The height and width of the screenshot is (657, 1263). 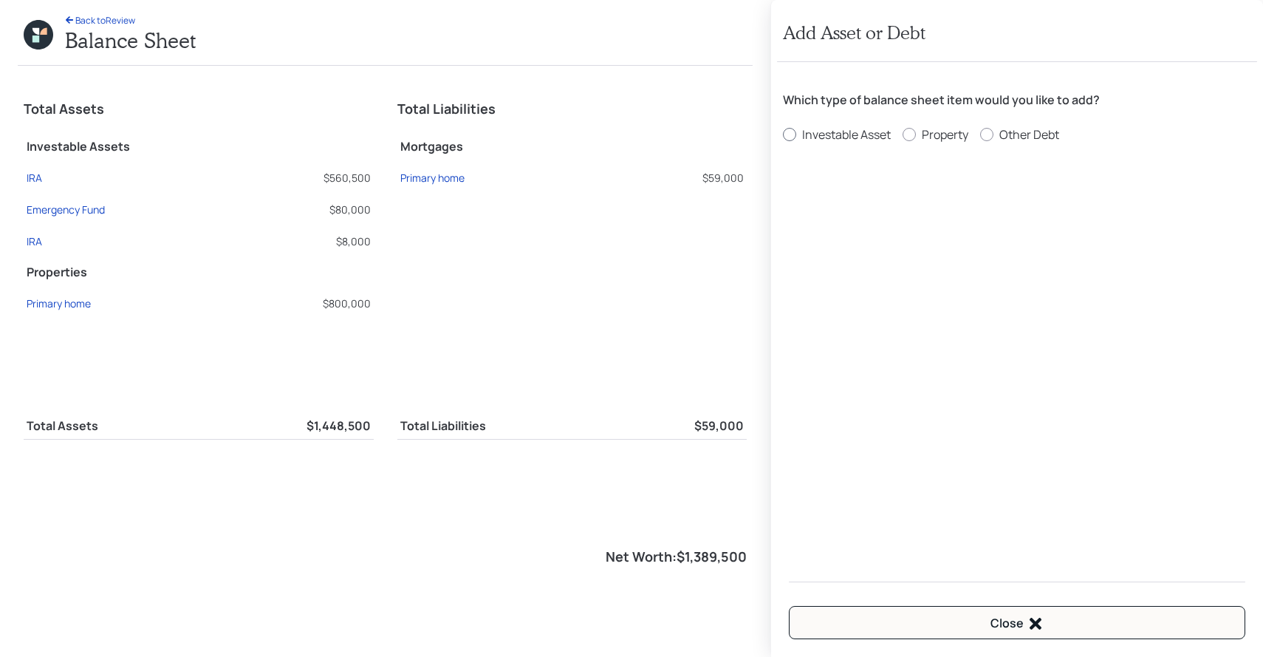 What do you see at coordinates (1017, 33) in the screenshot?
I see `h3: Add Asset or Debt` at bounding box center [1017, 33].